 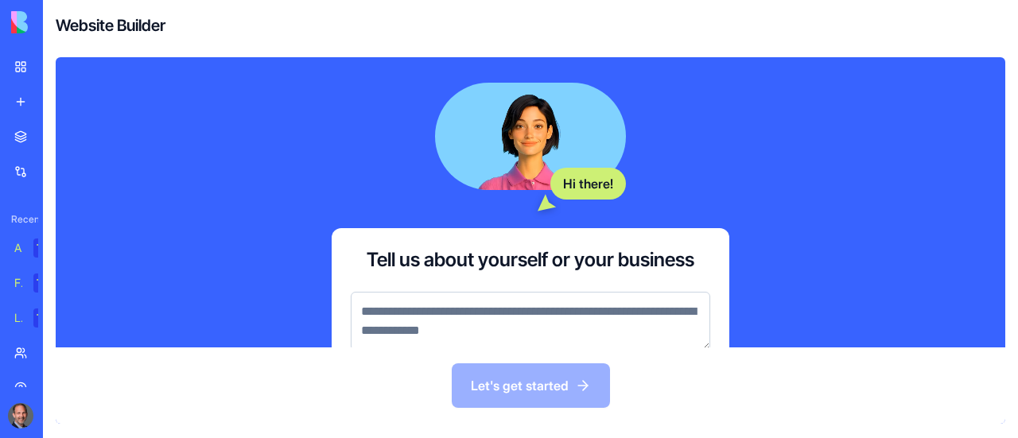 I want to click on h3: Tell us about yourself or your business, so click(x=530, y=260).